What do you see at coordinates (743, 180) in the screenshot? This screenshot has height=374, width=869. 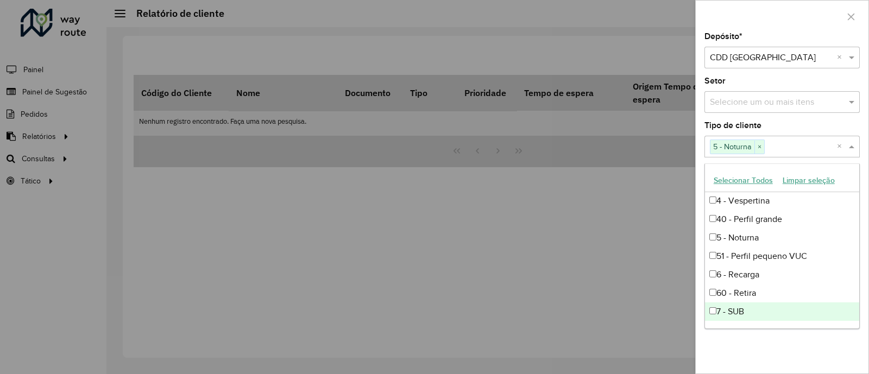 I see `button: Selecionar Todos` at bounding box center [743, 180].